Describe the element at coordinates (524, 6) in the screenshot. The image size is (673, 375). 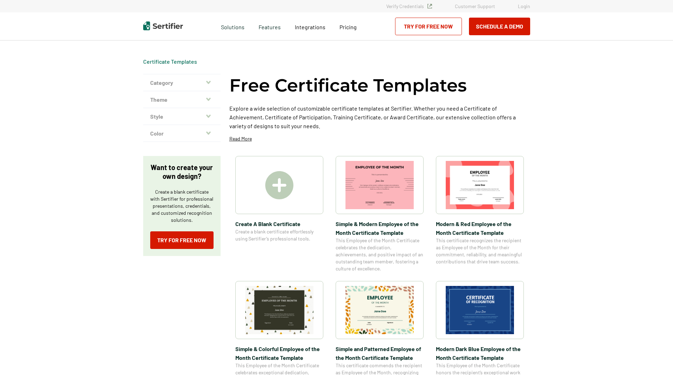
I see `a: Login` at that location.